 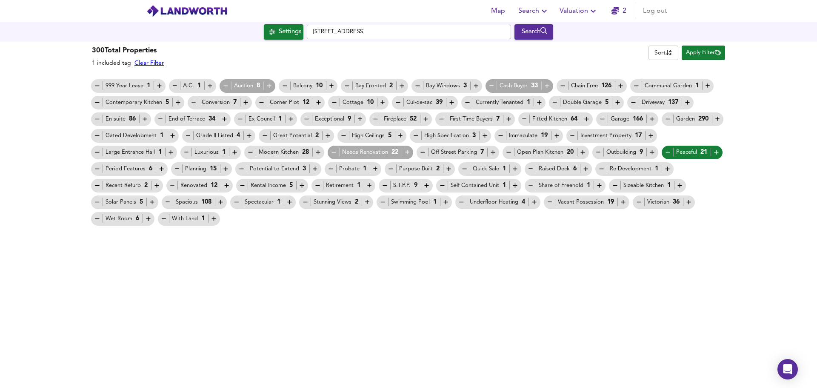 What do you see at coordinates (579, 11) in the screenshot?
I see `button: Valuation` at bounding box center [579, 11].